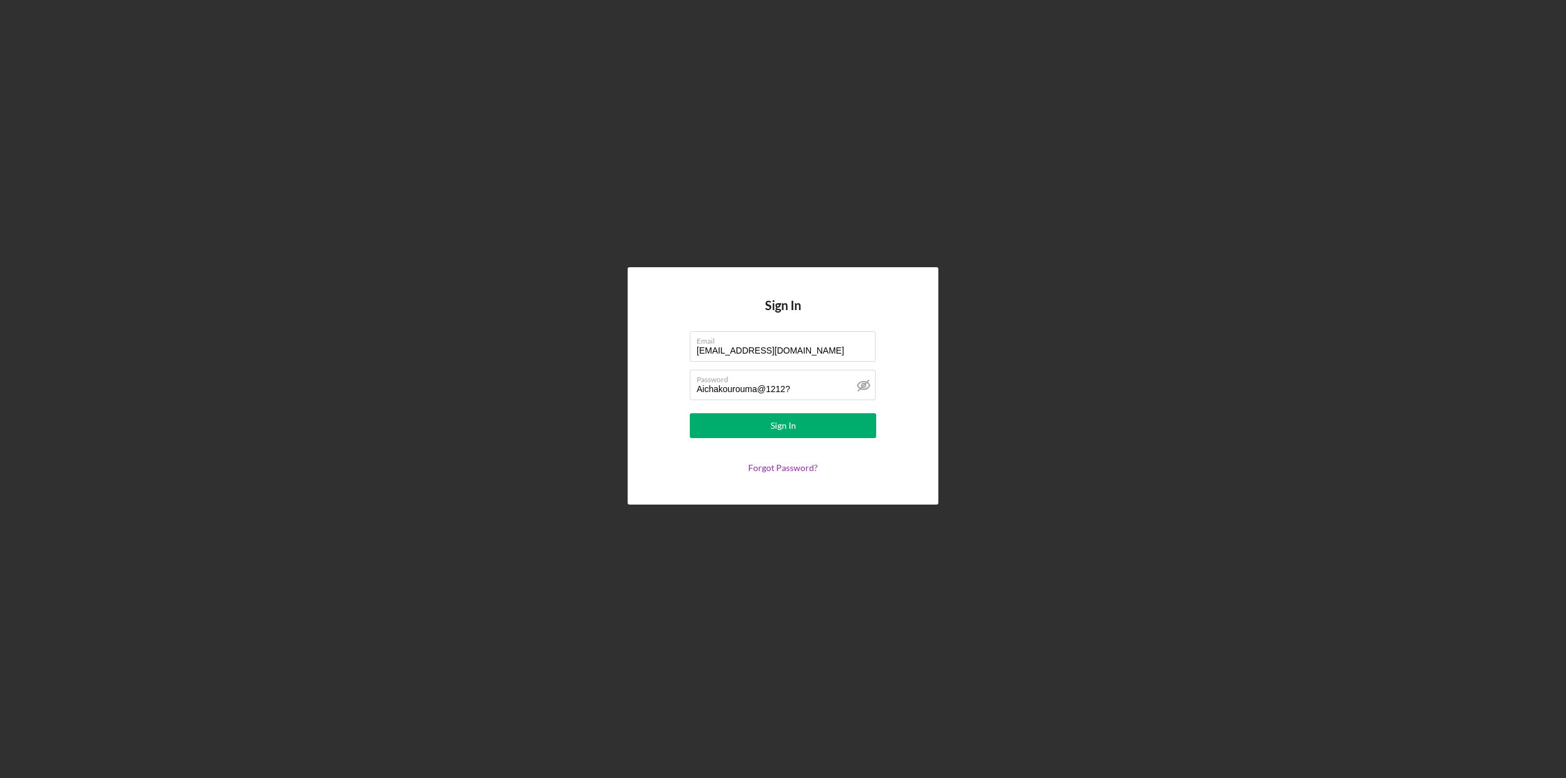 The image size is (1566, 778). Describe the element at coordinates (783, 426) in the screenshot. I see `div: Sign In` at that location.